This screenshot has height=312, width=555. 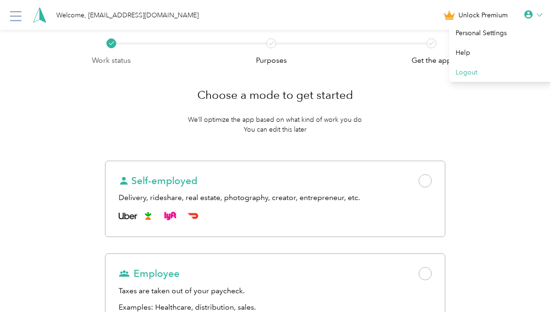 What do you see at coordinates (111, 60) in the screenshot?
I see `p: Work status` at bounding box center [111, 60].